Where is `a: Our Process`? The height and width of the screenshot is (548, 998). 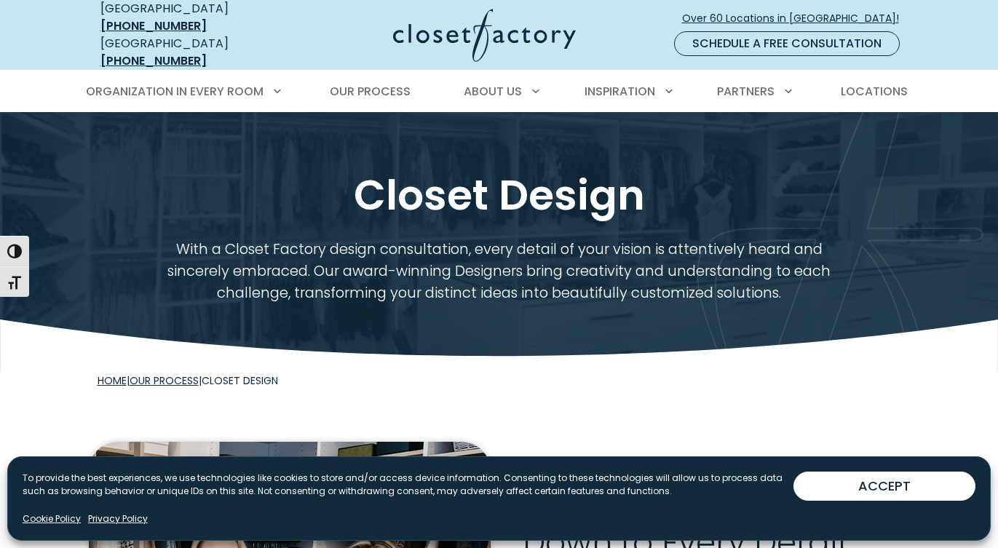
a: Our Process is located at coordinates (164, 381).